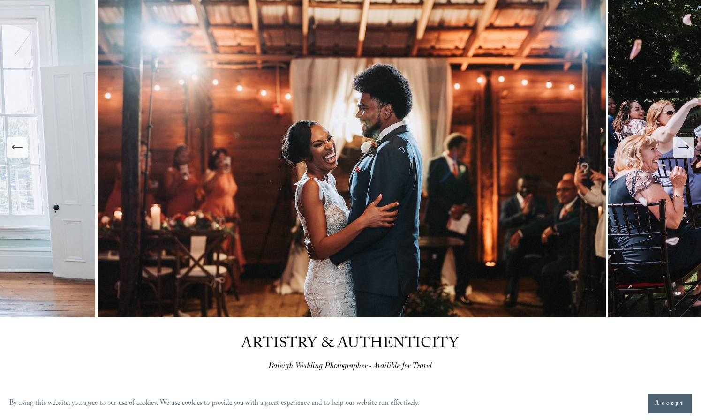 This screenshot has width=701, height=420. Describe the element at coordinates (350, 345) in the screenshot. I see `span: ARTISTRY & AUTHENTICITY` at that location.